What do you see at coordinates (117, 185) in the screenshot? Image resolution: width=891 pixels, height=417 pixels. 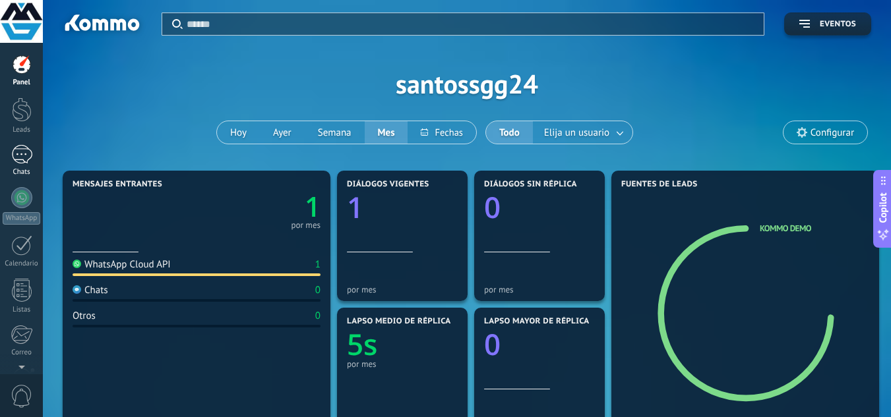 I see `span: Mensajes entrantes` at bounding box center [117, 185].